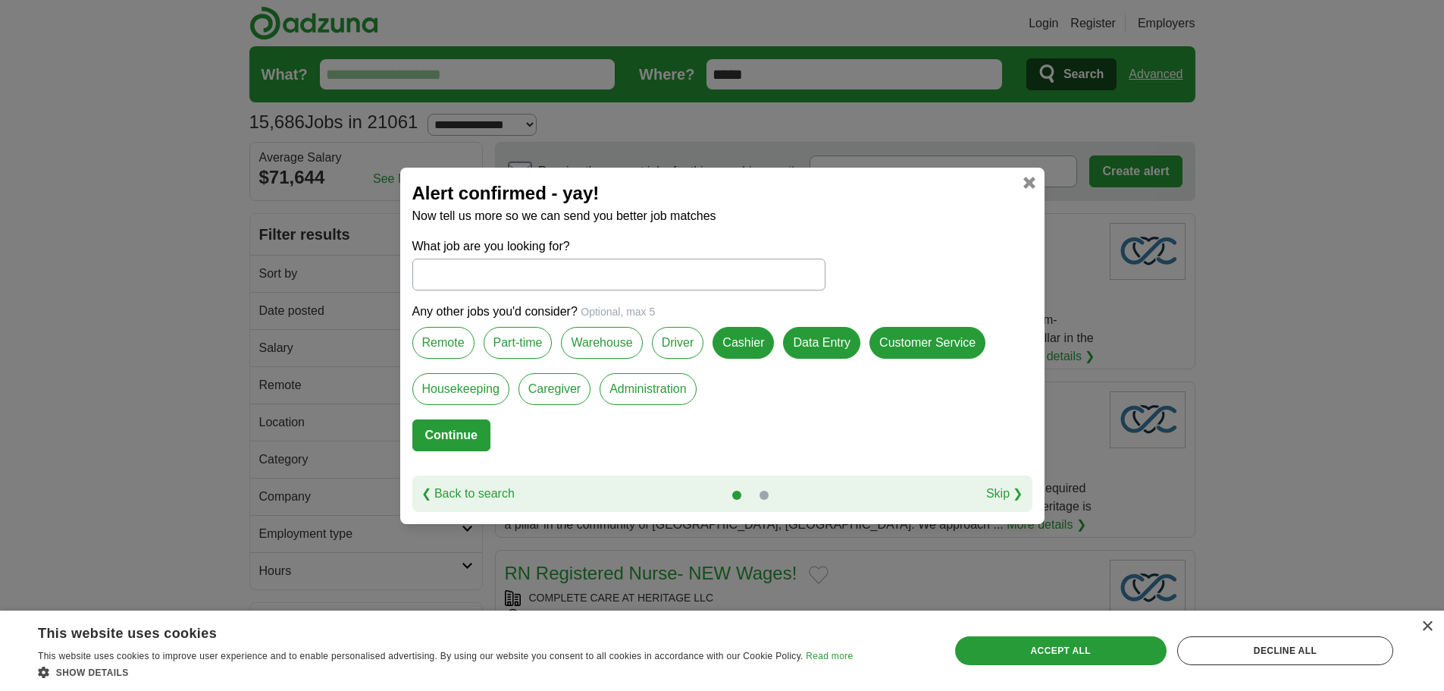 This screenshot has width=1444, height=691. Describe the element at coordinates (1061, 651) in the screenshot. I see `div: Accept all` at that location.